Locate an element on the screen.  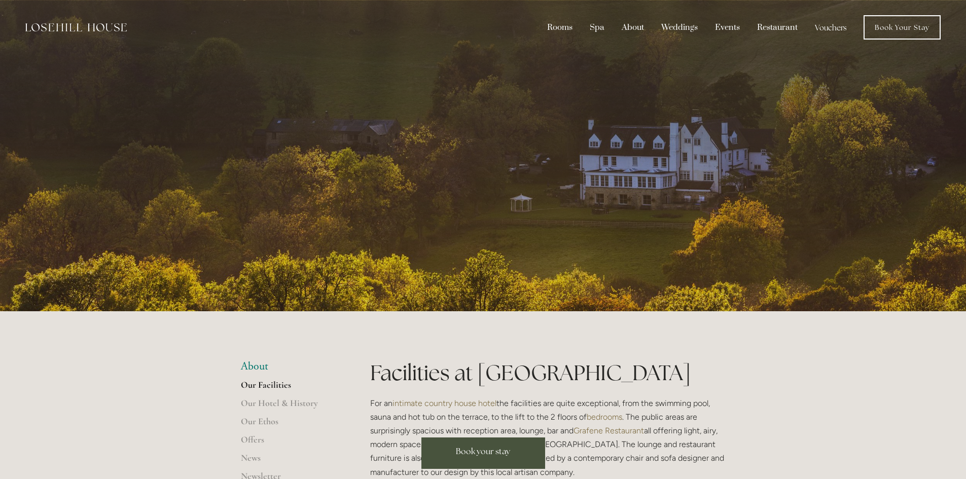
div: Weddings is located at coordinates (680, 27).